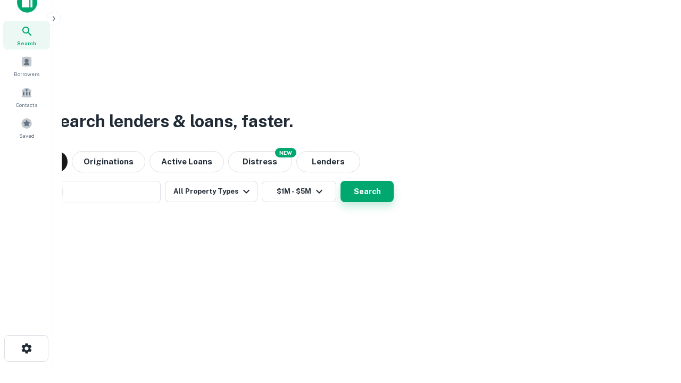  What do you see at coordinates (27, 97) in the screenshot?
I see `div: Contacts` at bounding box center [27, 97].